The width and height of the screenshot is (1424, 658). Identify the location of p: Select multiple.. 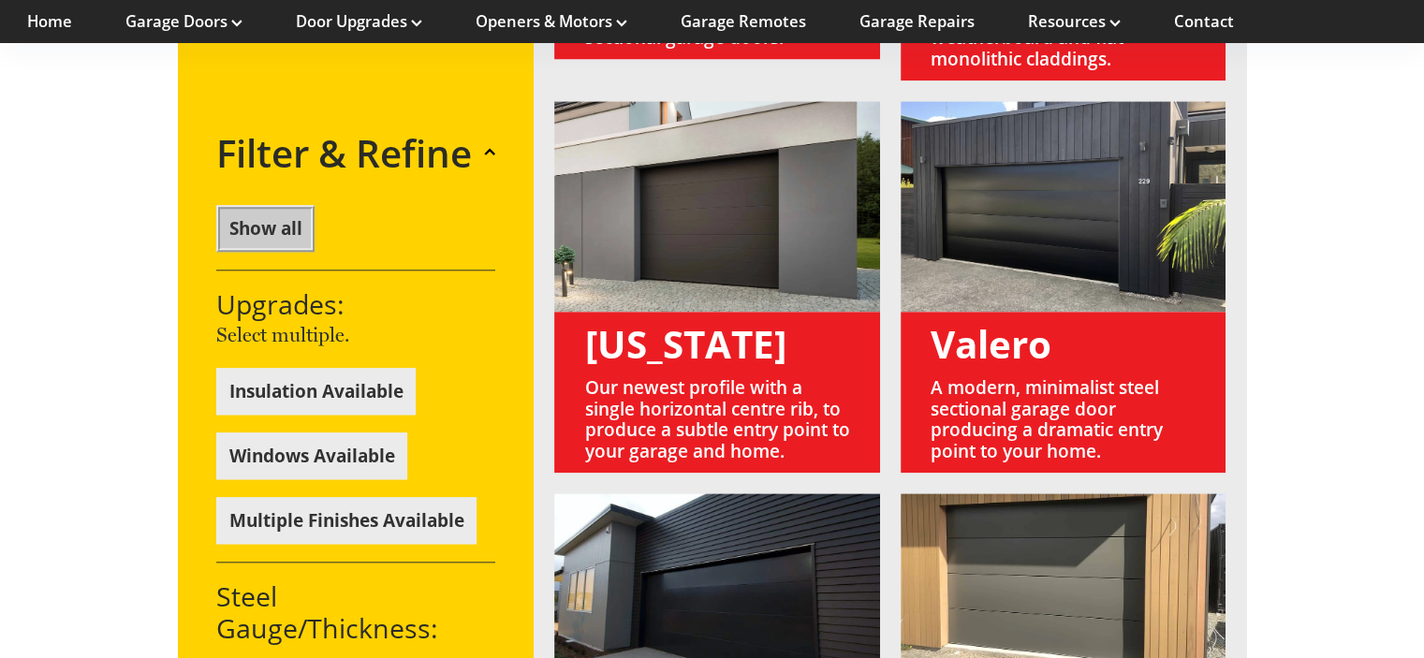
(356, 335).